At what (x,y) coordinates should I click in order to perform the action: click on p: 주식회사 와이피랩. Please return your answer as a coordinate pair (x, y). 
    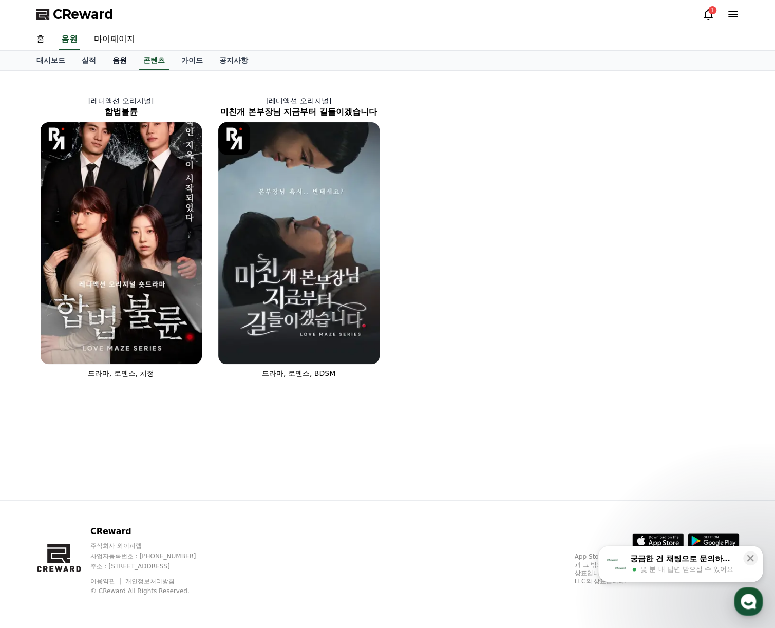
    Looking at the image, I should click on (153, 546).